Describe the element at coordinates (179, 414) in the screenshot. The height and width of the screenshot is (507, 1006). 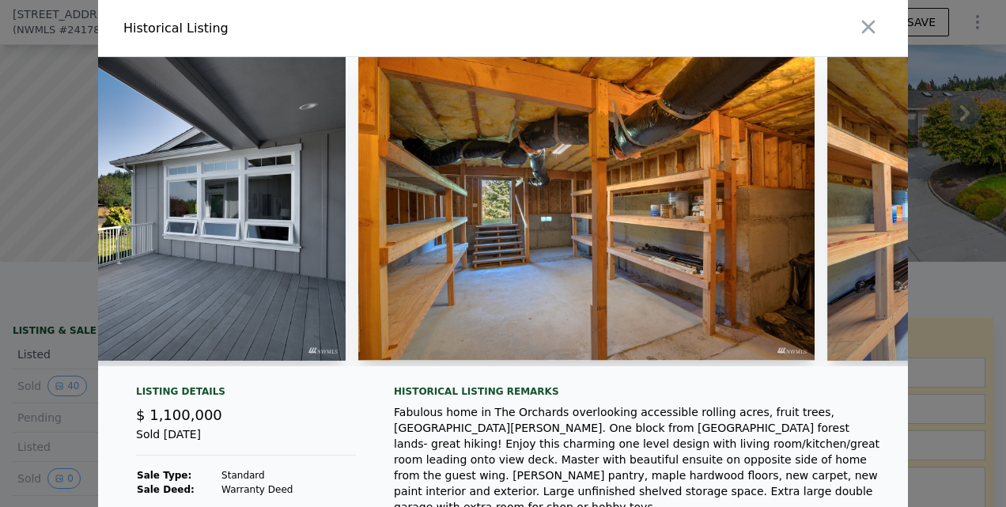
I see `span: $ 1,100,000` at that location.